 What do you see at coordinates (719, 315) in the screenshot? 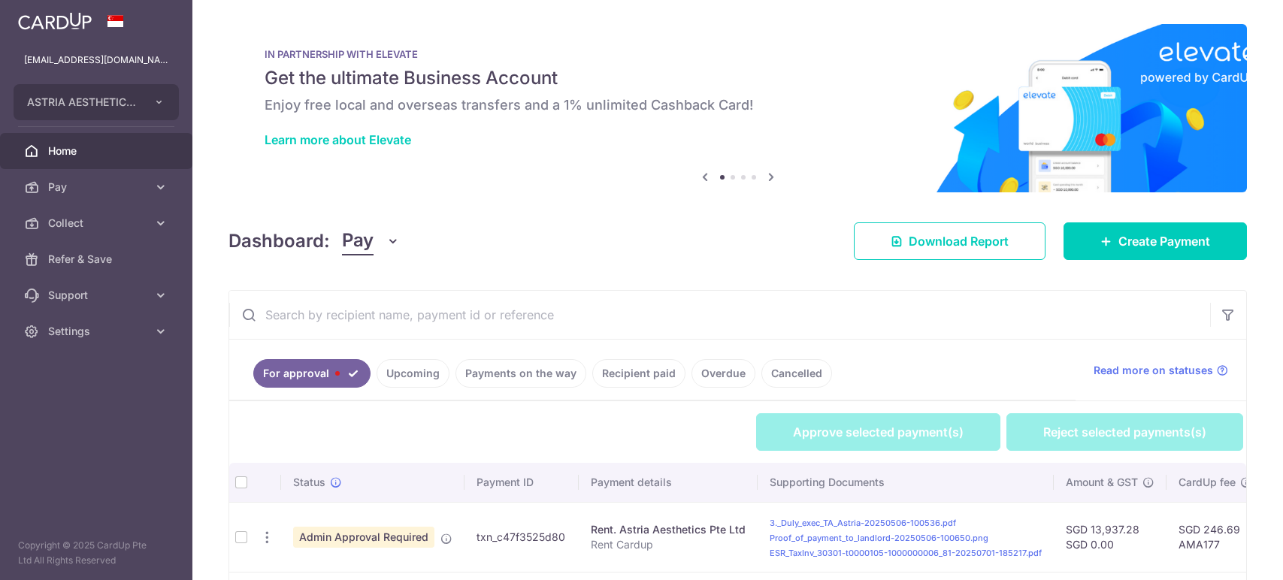
I see `input: Search by recipient name, payment id or reference` at bounding box center [719, 315].